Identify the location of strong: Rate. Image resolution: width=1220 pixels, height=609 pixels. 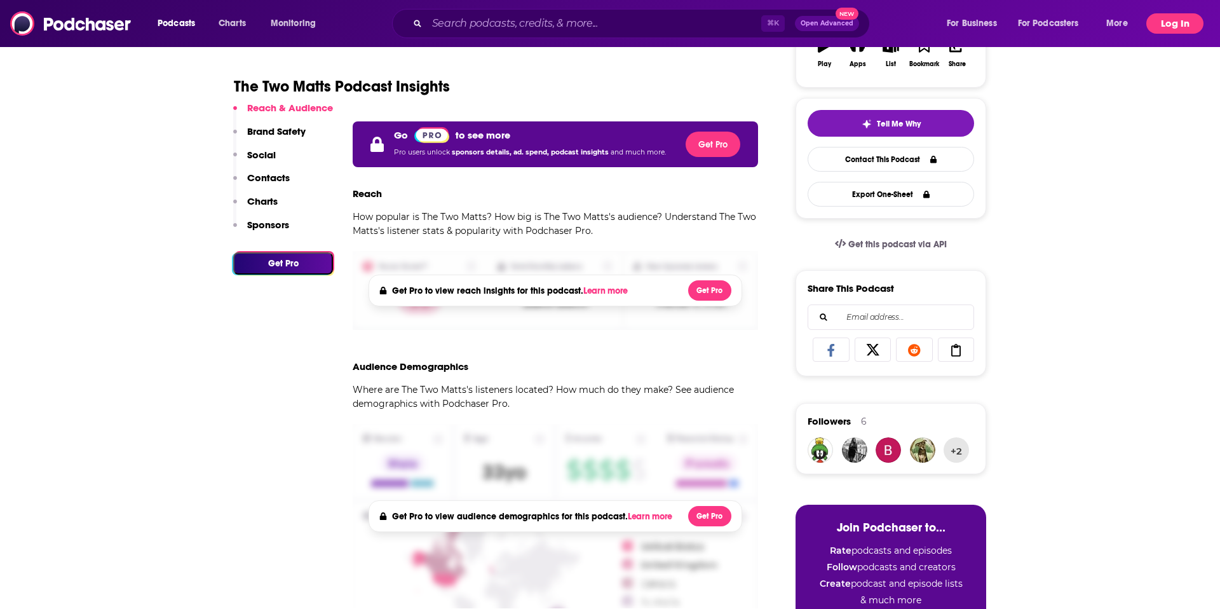
(841, 550).